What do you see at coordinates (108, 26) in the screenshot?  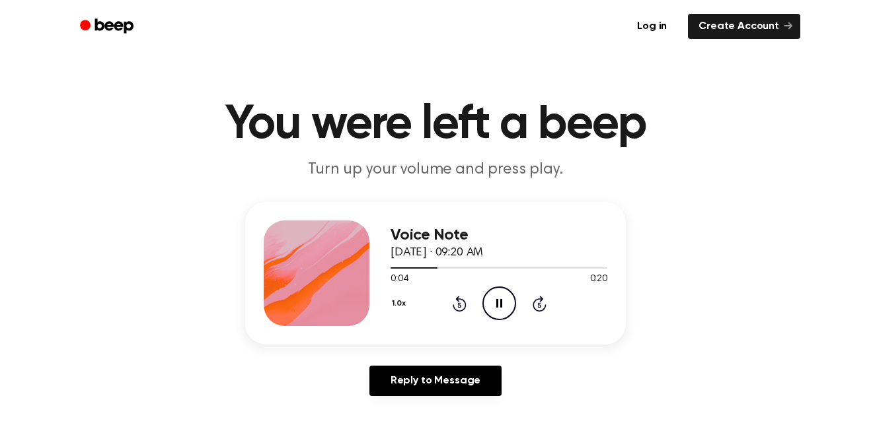 I see `a: Beep` at bounding box center [108, 26].